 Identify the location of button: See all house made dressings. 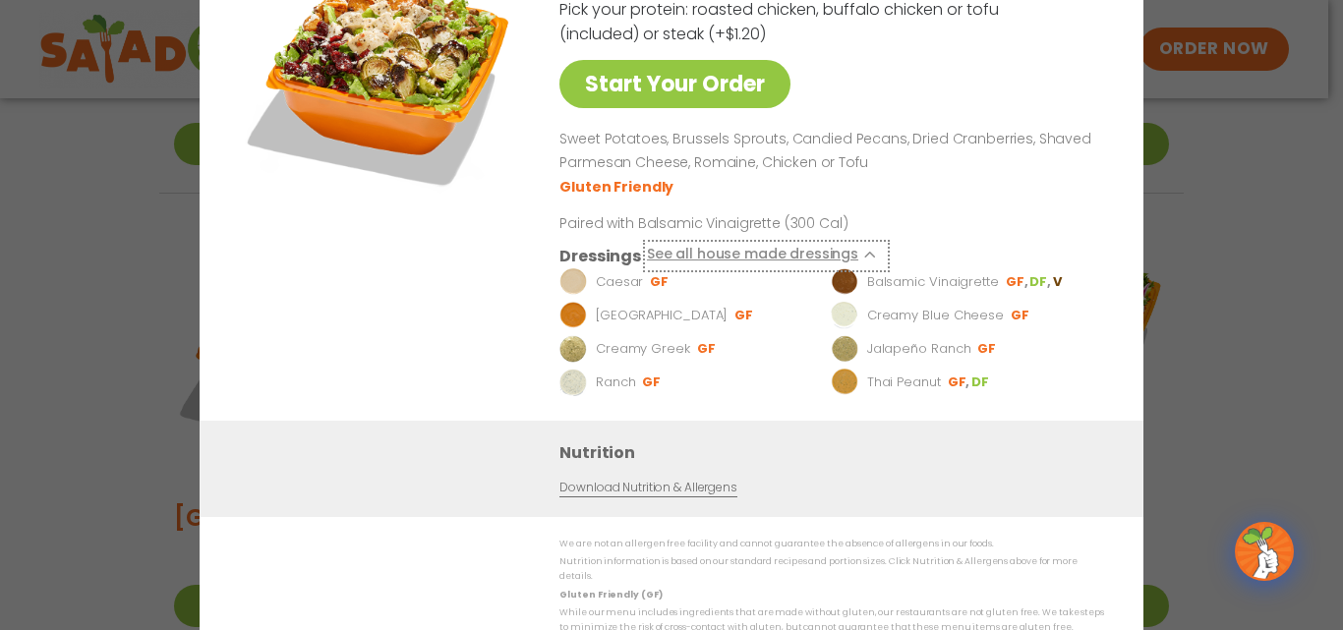
(766, 256).